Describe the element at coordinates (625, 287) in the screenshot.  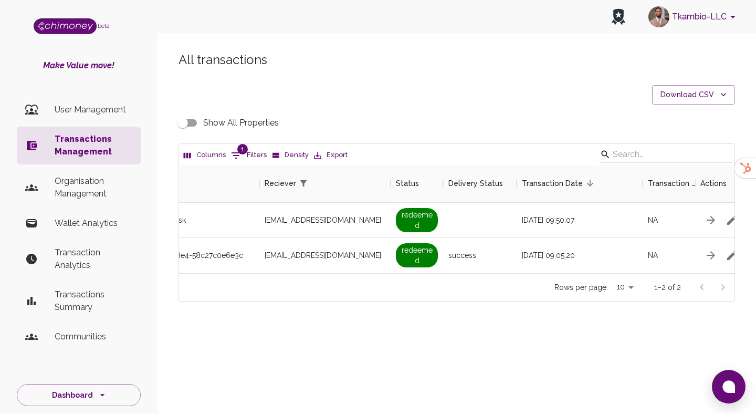
I see `div: 10` at that location.